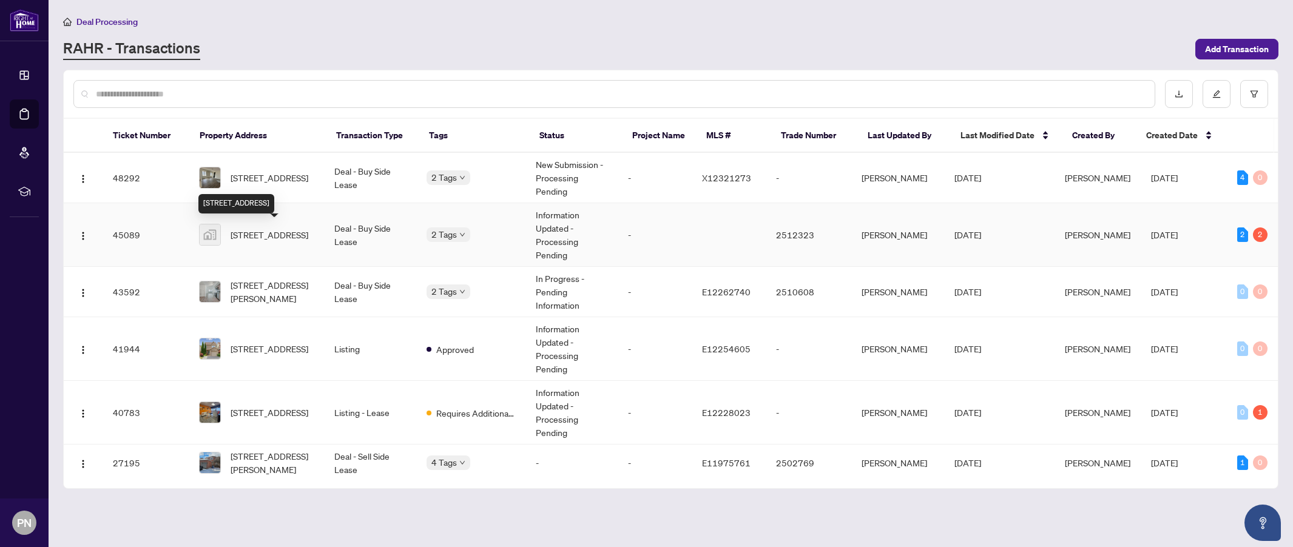 The width and height of the screenshot is (1293, 547). Describe the element at coordinates (726, 178) in the screenshot. I see `span: X12321273` at that location.